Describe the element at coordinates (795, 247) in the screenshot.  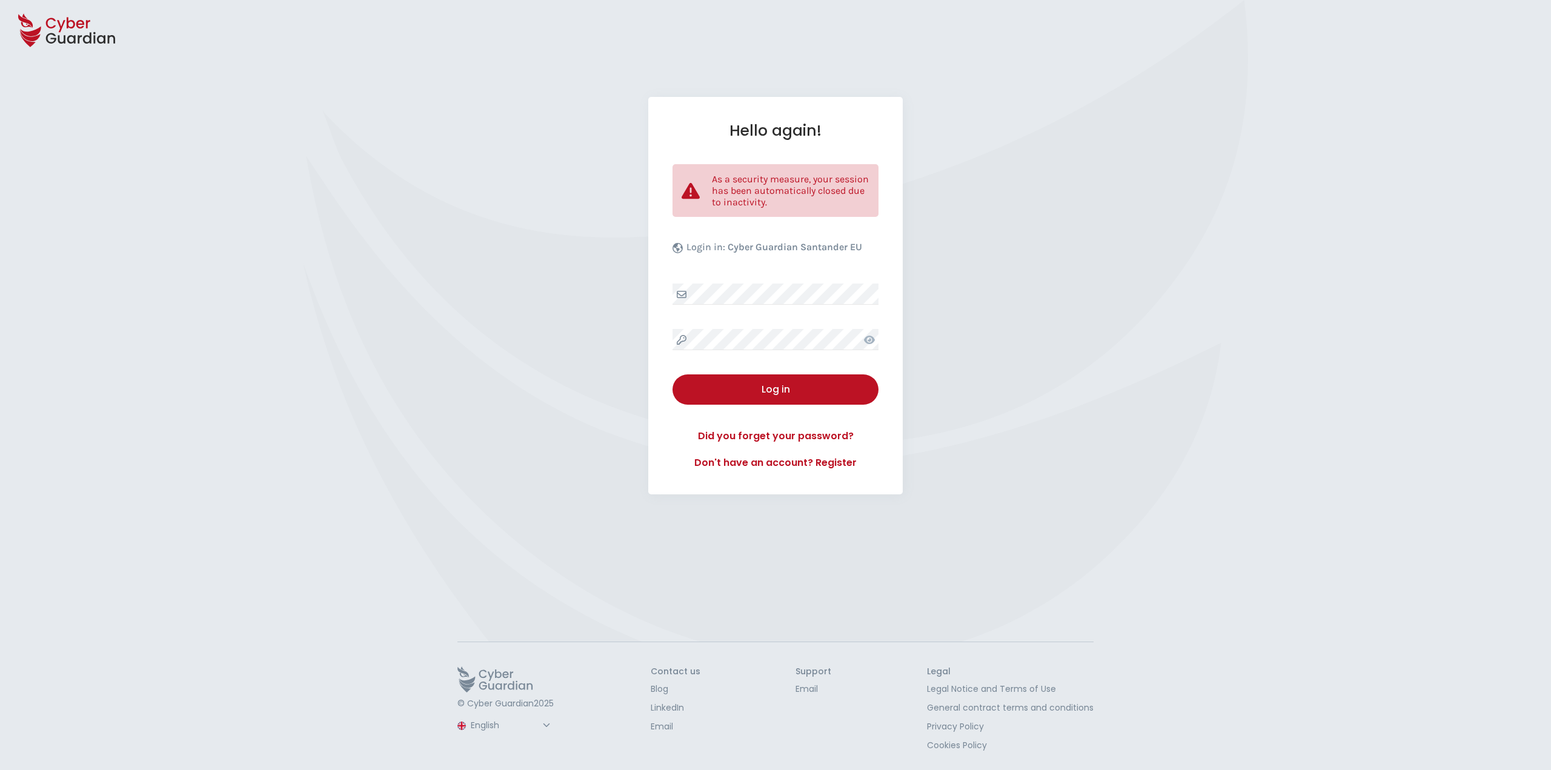
I see `b: Cyber Guardian Santander EU` at that location.